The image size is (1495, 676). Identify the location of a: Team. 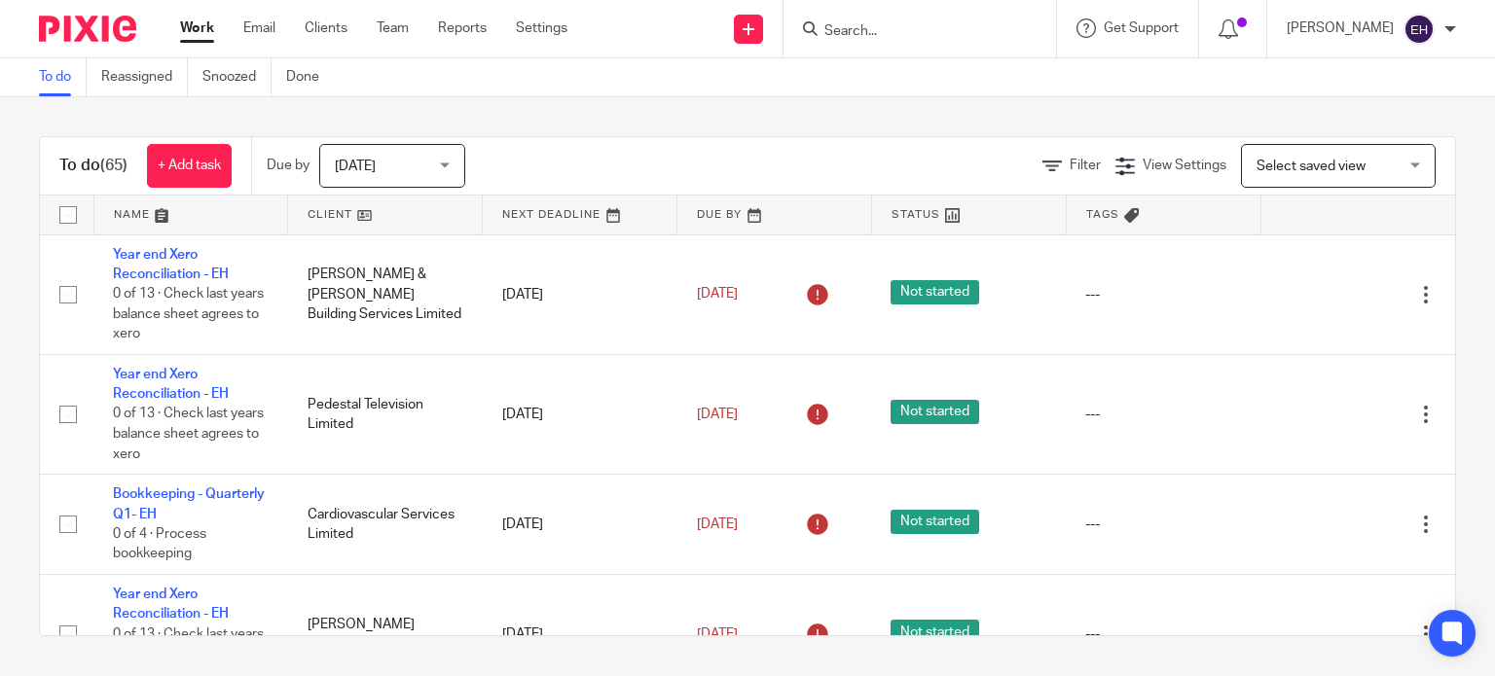
(392, 28).